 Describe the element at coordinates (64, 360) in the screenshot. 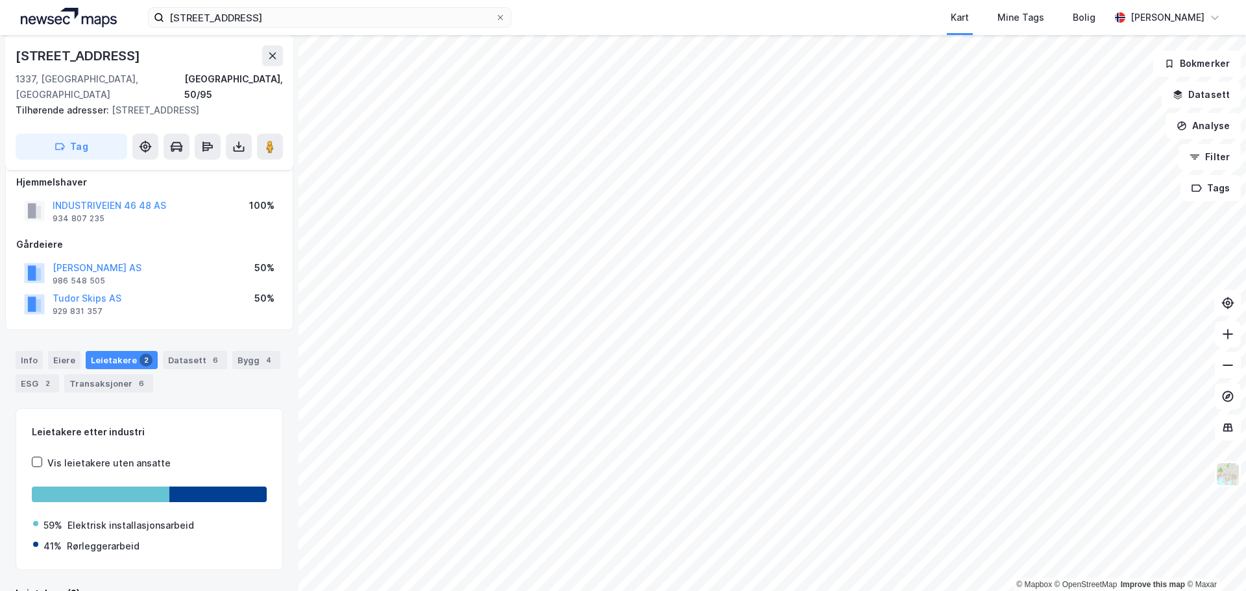

I see `div: Eiere` at that location.